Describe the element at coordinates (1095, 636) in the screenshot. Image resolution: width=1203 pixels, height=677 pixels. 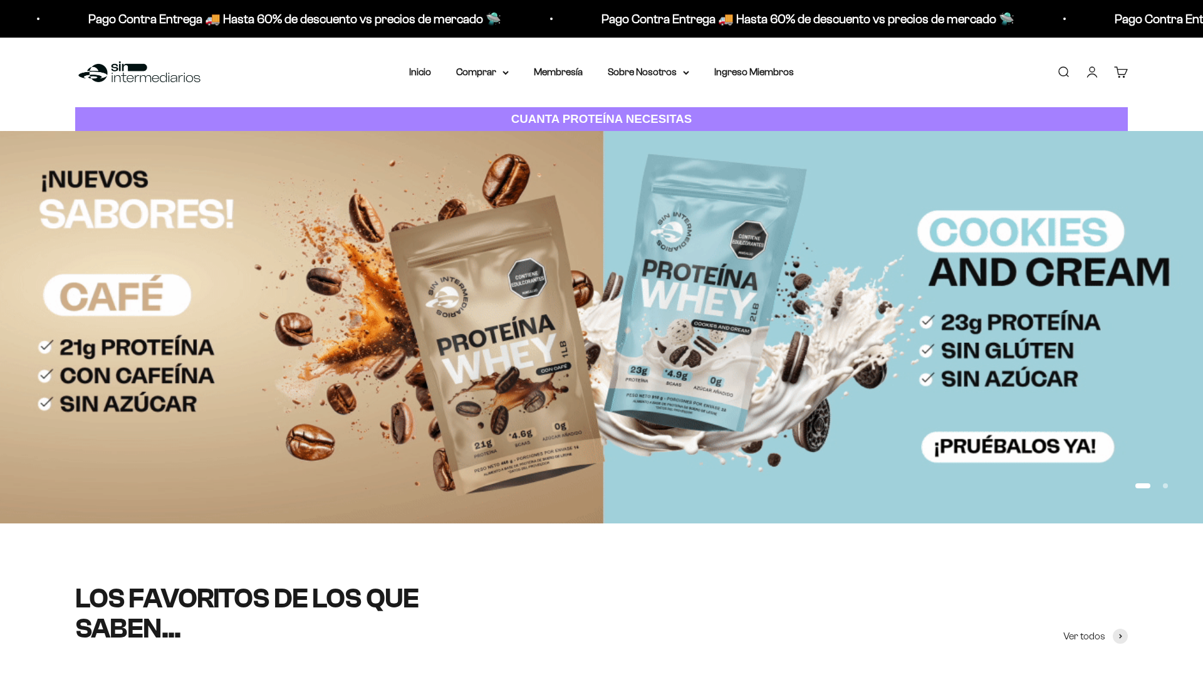
I see `a: Ver todos` at that location.